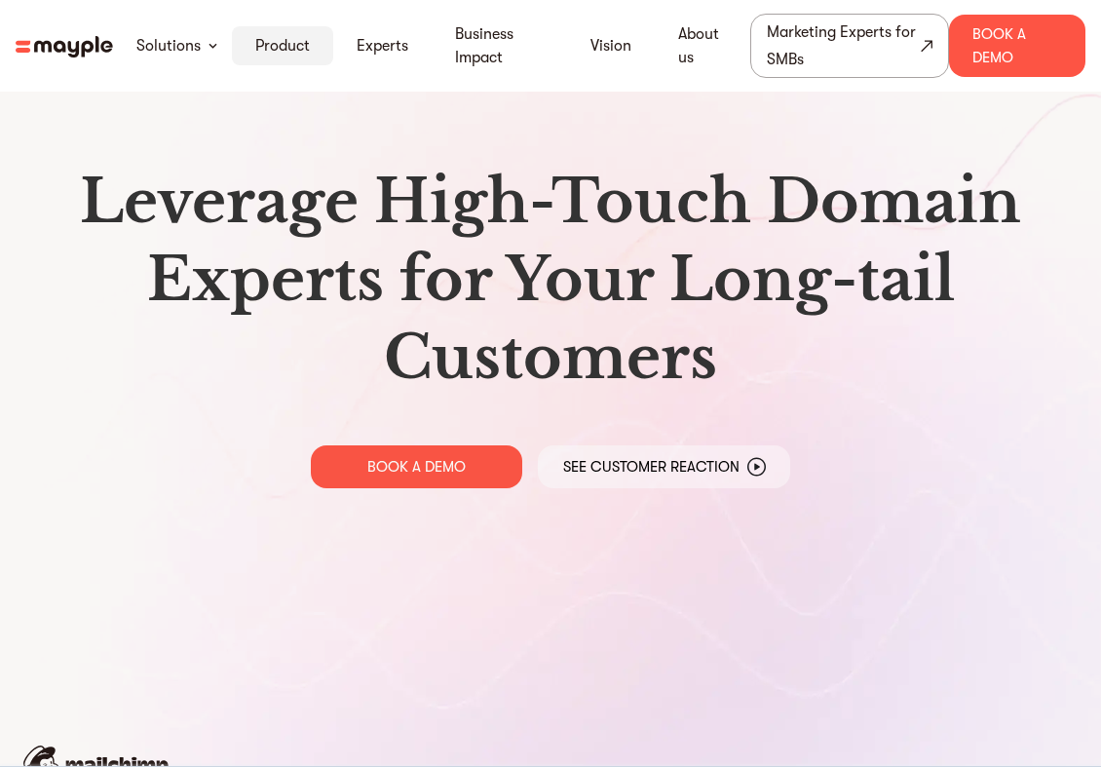 This screenshot has height=767, width=1101. What do you see at coordinates (651, 467) in the screenshot?
I see `p: See Customer Reaction` at bounding box center [651, 467].